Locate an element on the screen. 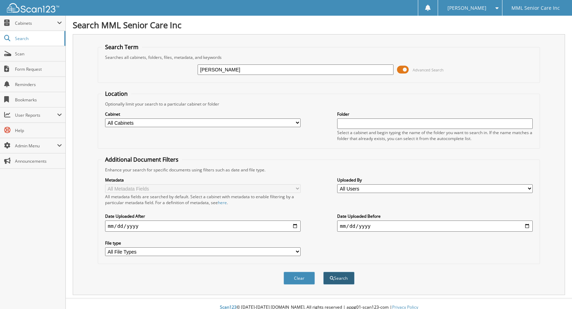 This screenshot has width=572, height=309. button: Search is located at coordinates (339, 278).